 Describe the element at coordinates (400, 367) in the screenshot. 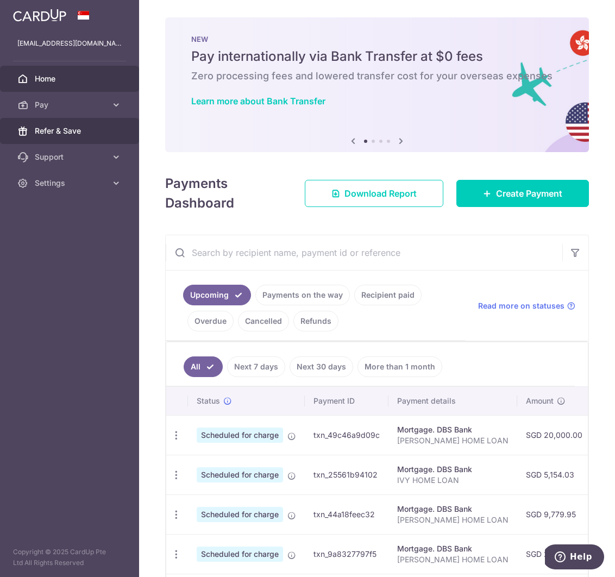

I see `a: More than 1 month` at that location.